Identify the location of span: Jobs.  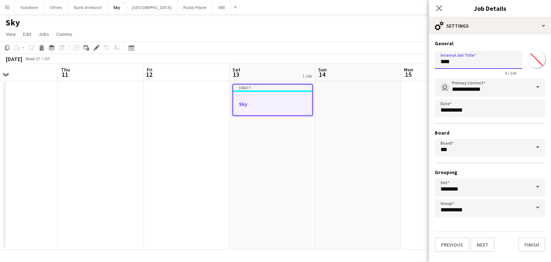
(44, 34).